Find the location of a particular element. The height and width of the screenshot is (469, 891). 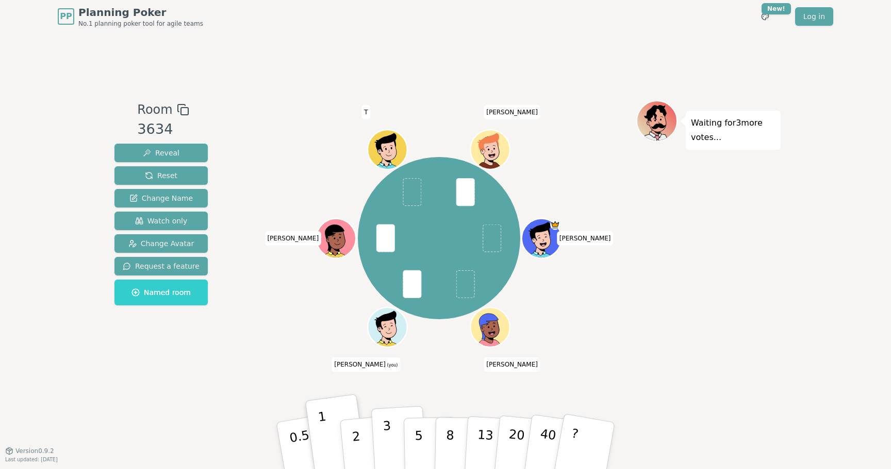

button: Watch only is located at coordinates (161, 221).